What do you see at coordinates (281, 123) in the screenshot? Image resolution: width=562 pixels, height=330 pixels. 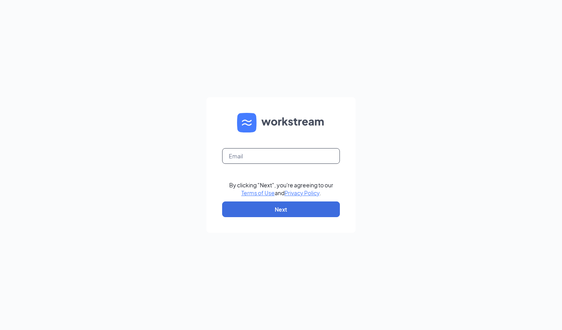 I see `img: WS logo and Workstream text` at bounding box center [281, 123].